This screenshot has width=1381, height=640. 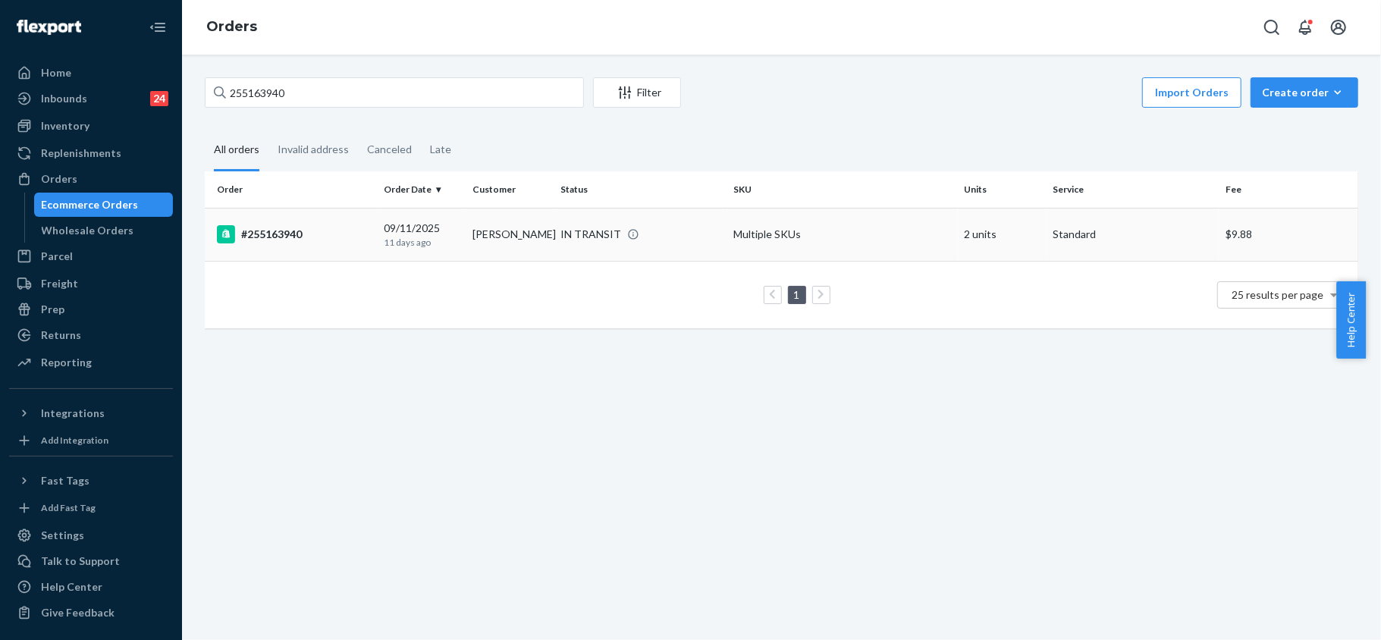 I want to click on div: Integrations, so click(x=73, y=413).